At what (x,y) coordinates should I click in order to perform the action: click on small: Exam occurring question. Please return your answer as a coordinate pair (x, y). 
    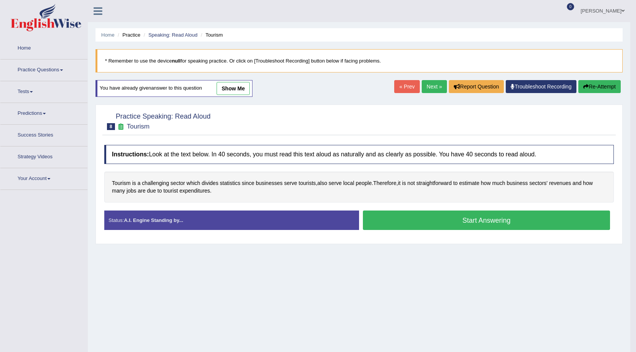
    Looking at the image, I should click on (121, 127).